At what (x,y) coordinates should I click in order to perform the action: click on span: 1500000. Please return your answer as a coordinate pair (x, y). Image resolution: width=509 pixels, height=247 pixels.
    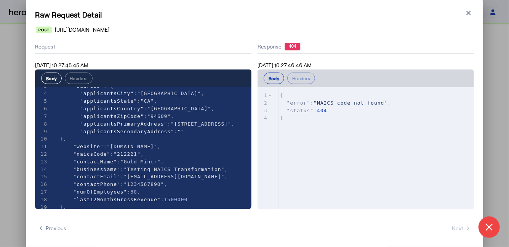
    Looking at the image, I should click on (176, 199).